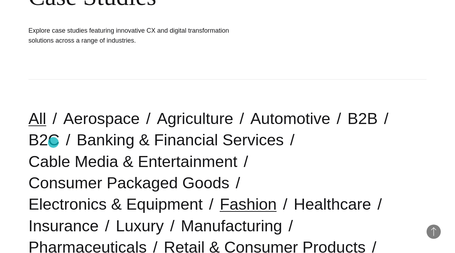  Describe the element at coordinates (135, 36) in the screenshot. I see `h1: Explore case studies featuring innovative CX and digital transformation solutions across a range ...` at that location.